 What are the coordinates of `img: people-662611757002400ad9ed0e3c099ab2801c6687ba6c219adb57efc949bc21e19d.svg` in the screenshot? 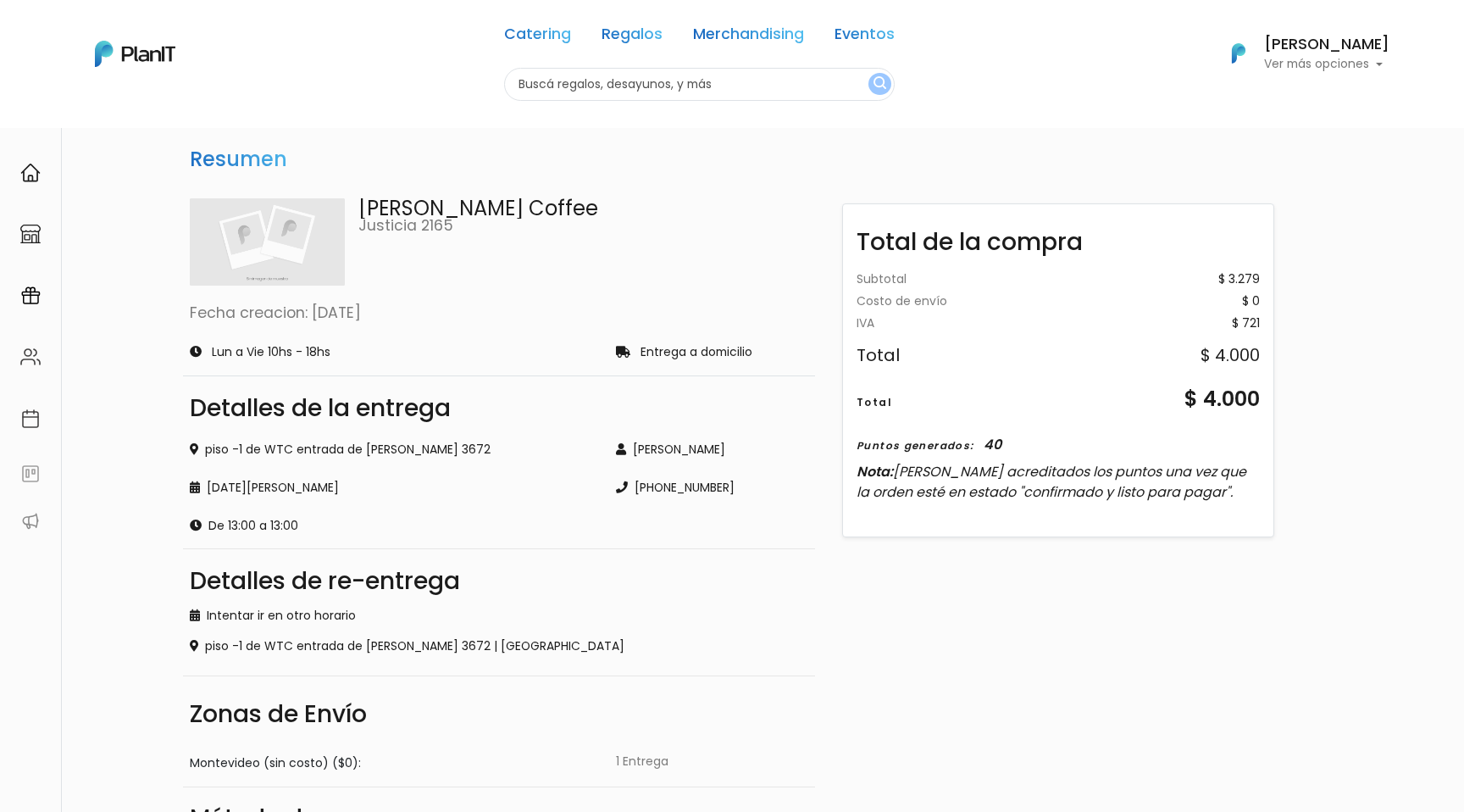 It's located at (30, 357).